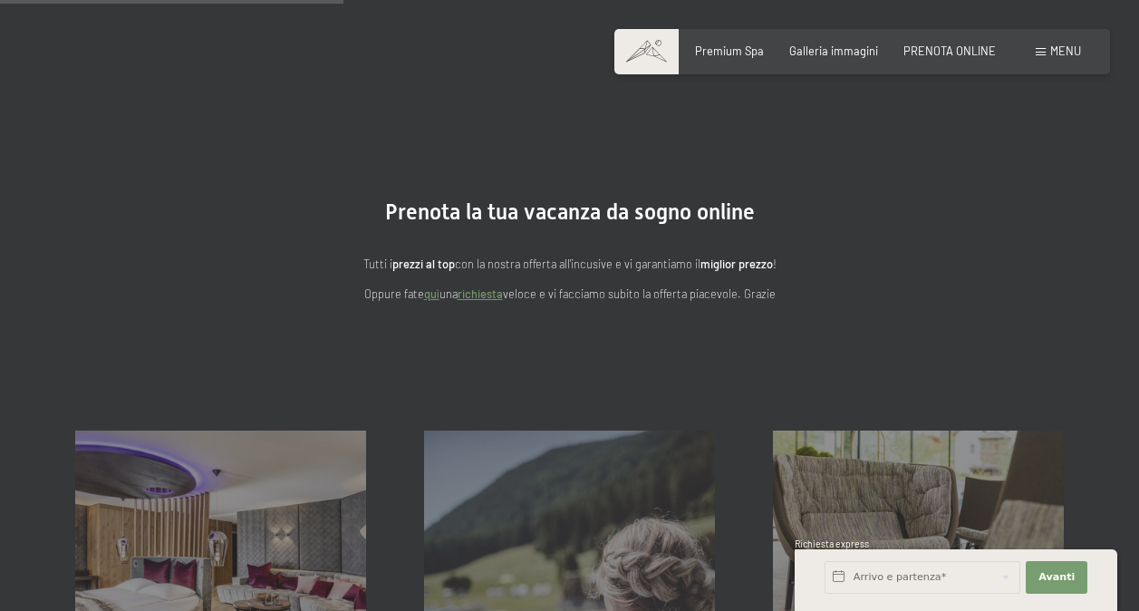  What do you see at coordinates (730, 51) in the screenshot?
I see `span: Premium Spa` at bounding box center [730, 51].